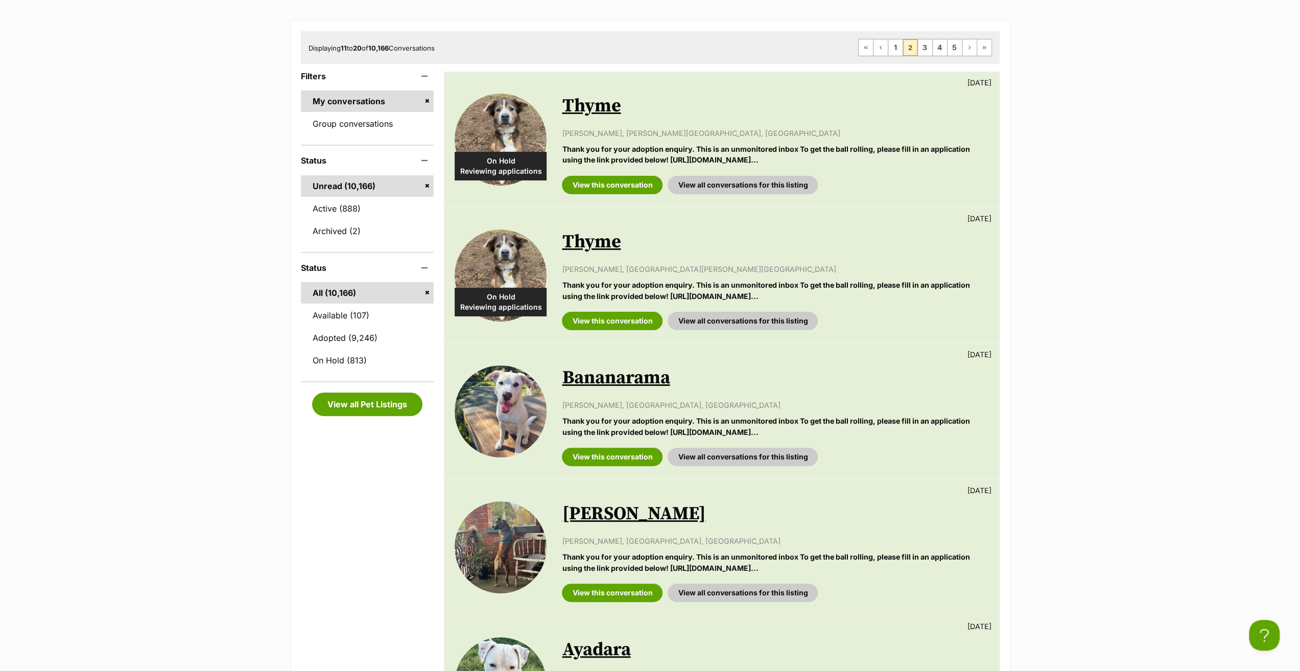 The height and width of the screenshot is (671, 1300). What do you see at coordinates (925, 48) in the screenshot?
I see `nav: Pagination` at bounding box center [925, 48].